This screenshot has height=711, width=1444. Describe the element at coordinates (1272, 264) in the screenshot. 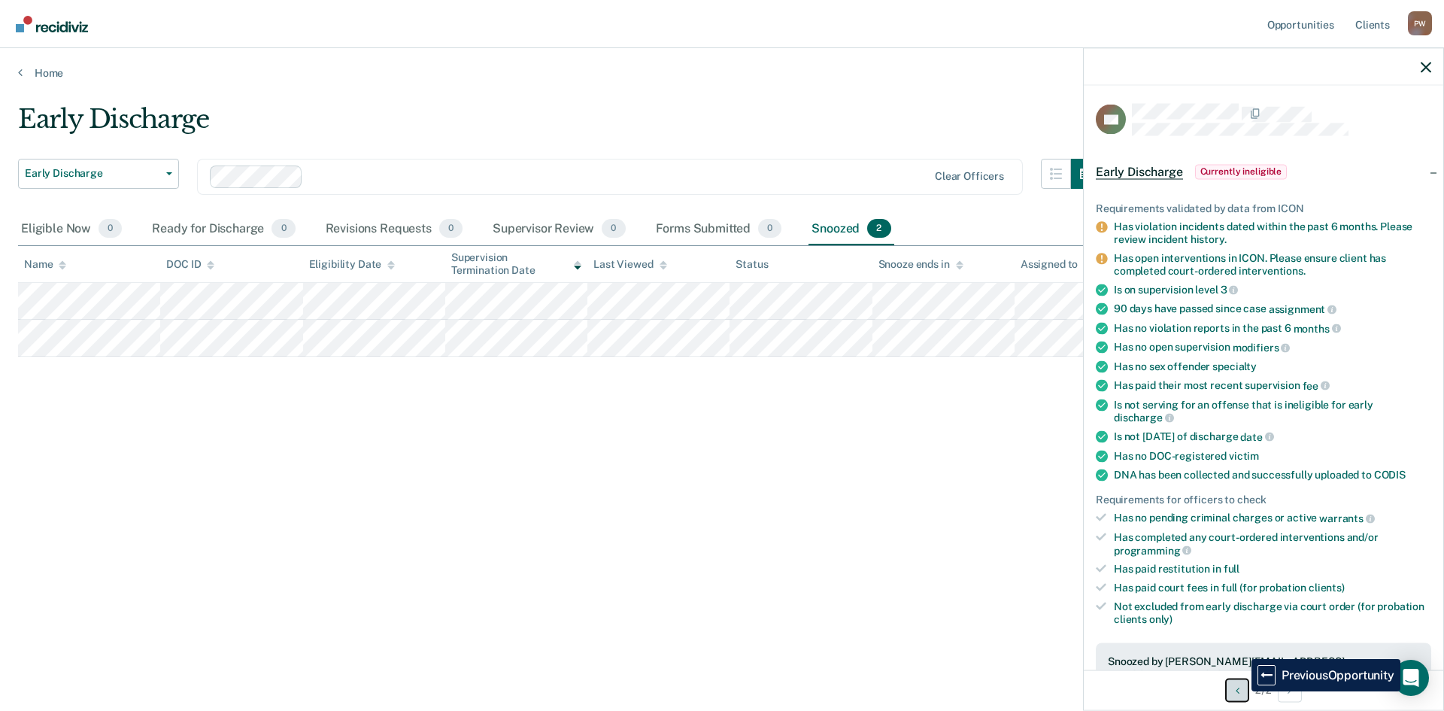

I see `div: Has open interventions in ICON. Please ensure client has completed court-ordered interventions.` at that location.